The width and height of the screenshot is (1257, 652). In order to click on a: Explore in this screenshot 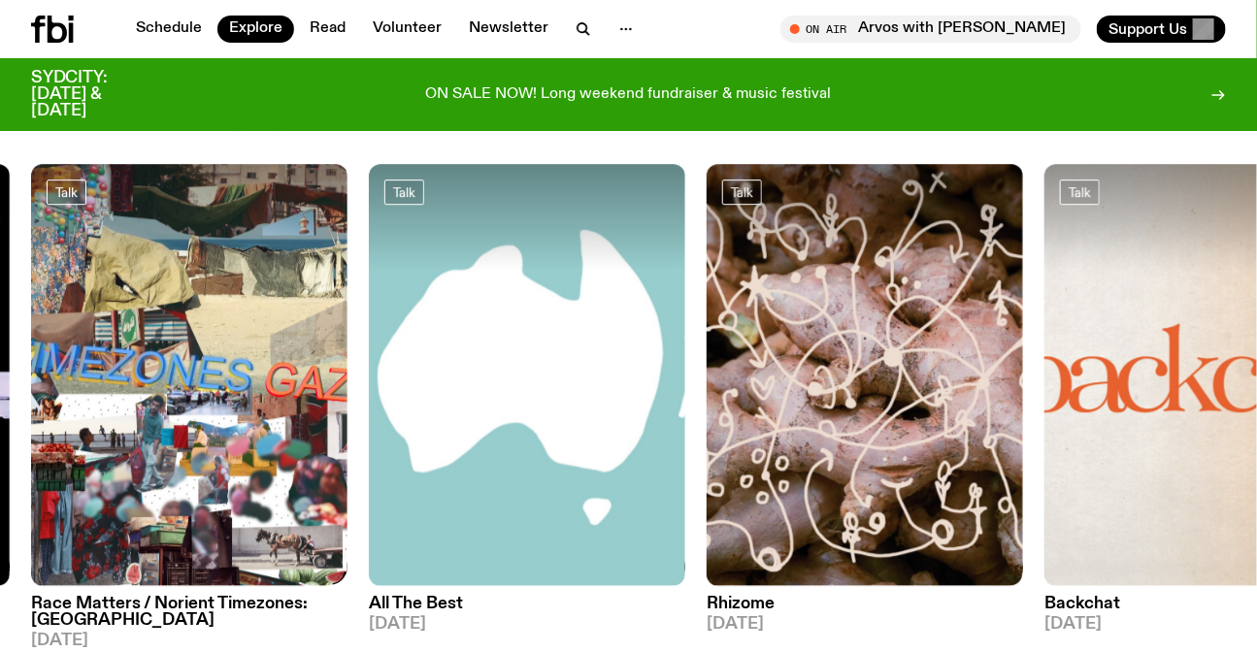, I will do `click(255, 29)`.